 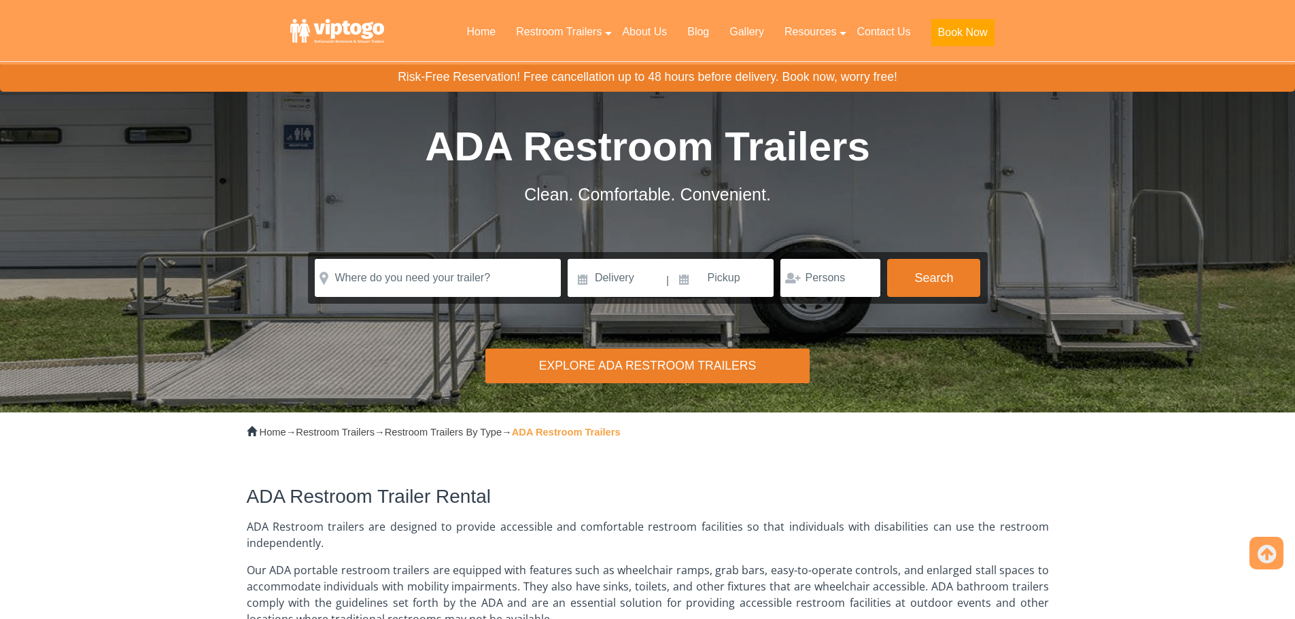 I want to click on a: Gallery, so click(x=747, y=32).